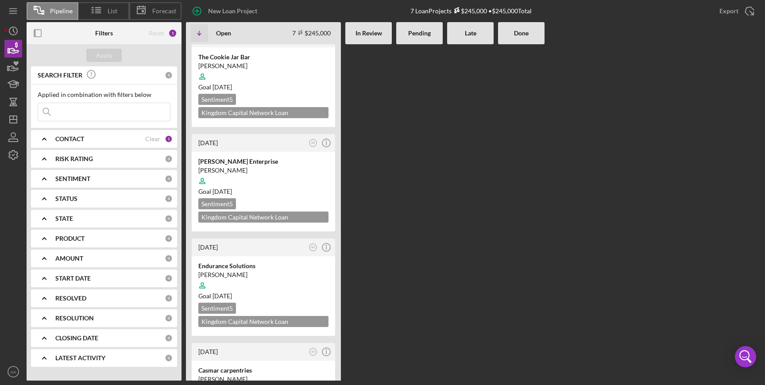  Describe the element at coordinates (471, 11) in the screenshot. I see `div: 7 Loan Projects • $245,000 Total` at that location.